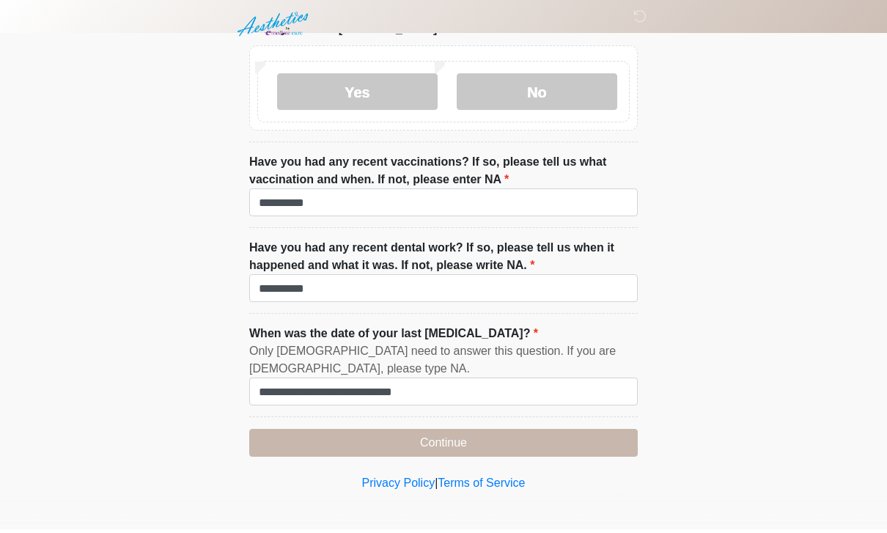  What do you see at coordinates (274, 28) in the screenshot?
I see `img: Aesthetics by Emediate Cure Logo` at bounding box center [274, 28].